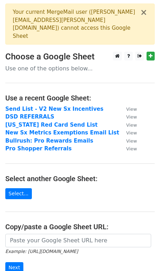 This screenshot has width=160, height=271. I want to click on a: Pro Shopper Referrals, so click(38, 148).